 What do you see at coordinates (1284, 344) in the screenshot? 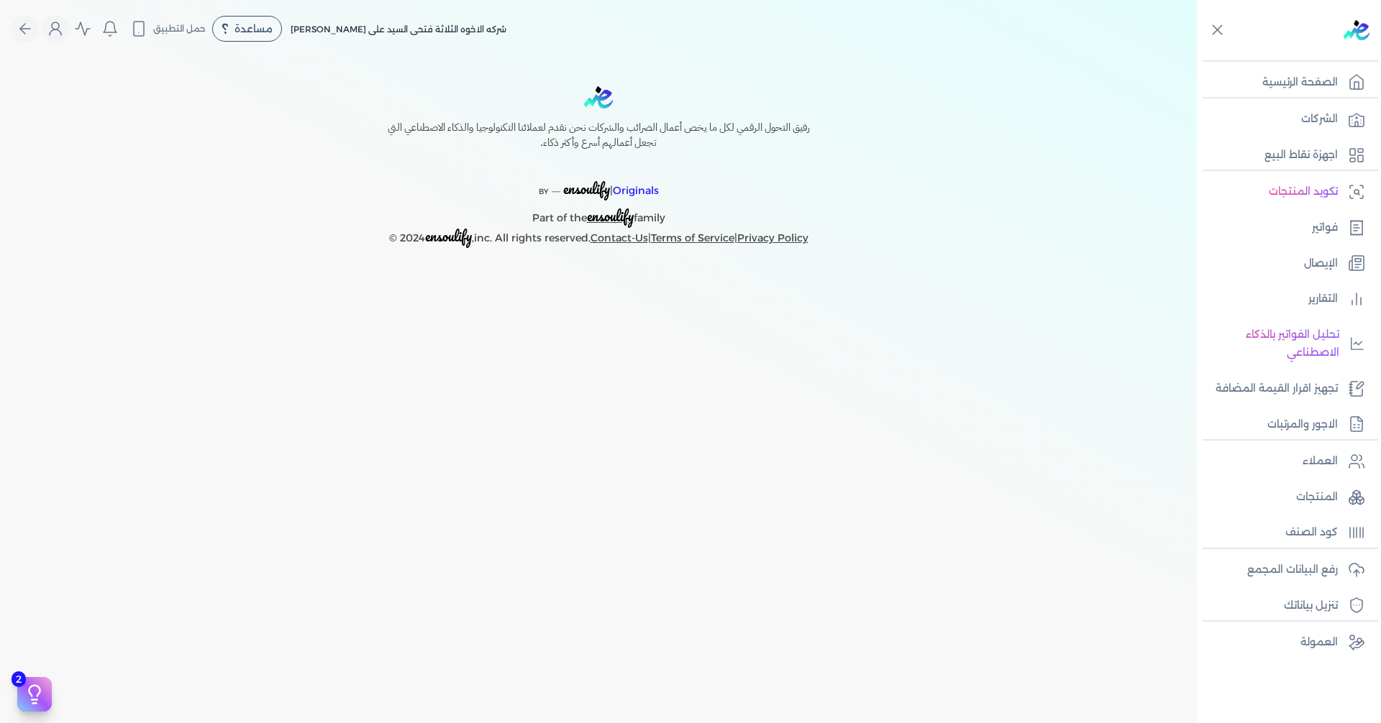
I see `a: تحليل الفواتير بالذكاء الاصطناعي` at bounding box center [1284, 344].